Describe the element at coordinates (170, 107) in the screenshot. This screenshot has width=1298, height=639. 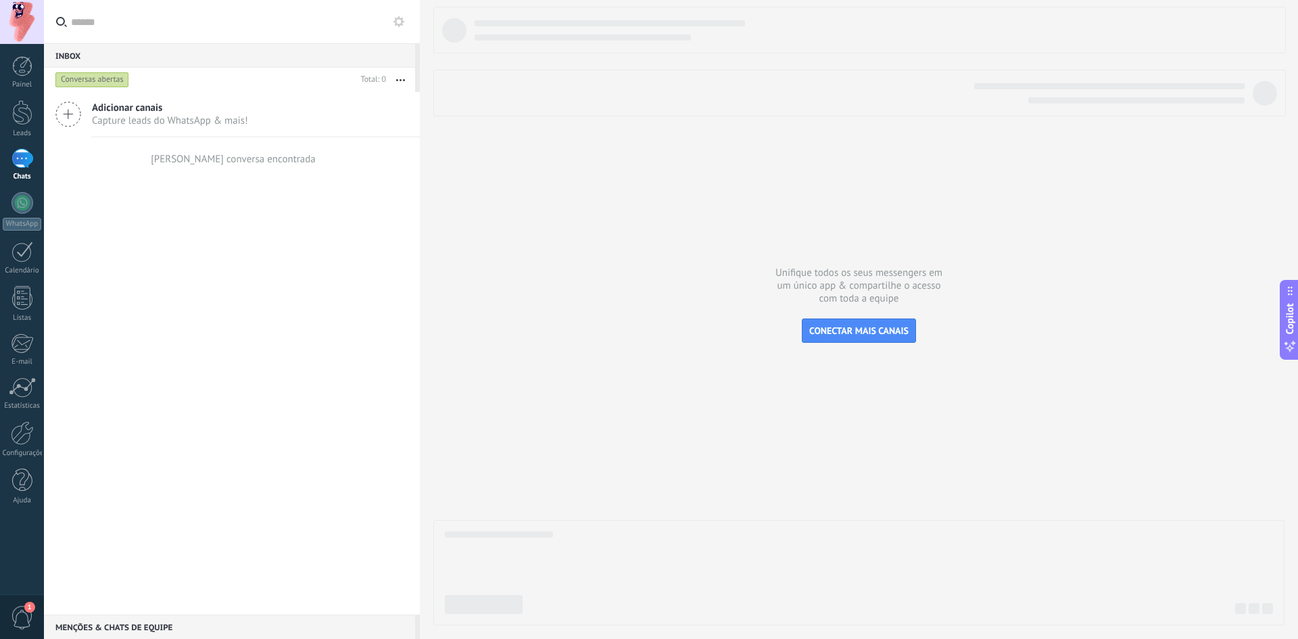
I see `span: Adicionar canais` at that location.